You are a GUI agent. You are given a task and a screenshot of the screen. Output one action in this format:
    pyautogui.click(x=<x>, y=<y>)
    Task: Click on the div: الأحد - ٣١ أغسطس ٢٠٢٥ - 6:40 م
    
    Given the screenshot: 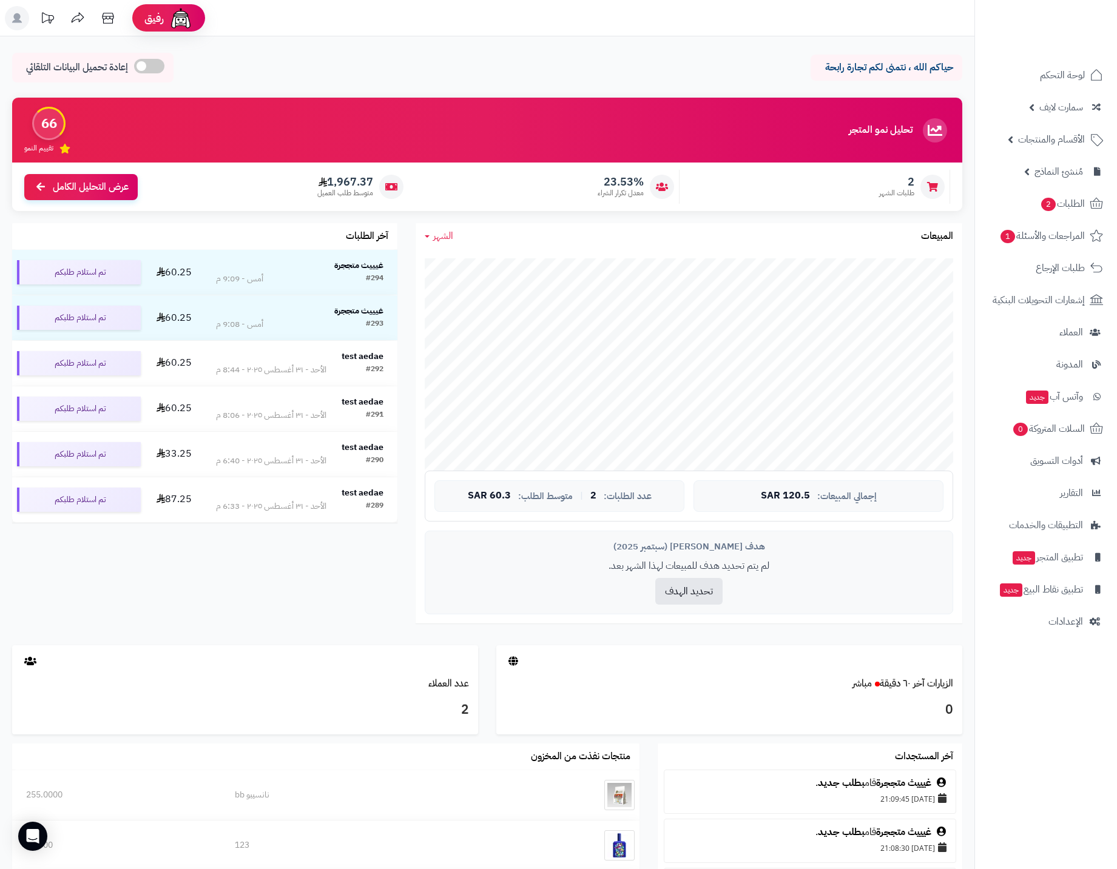 What is the action you would take?
    pyautogui.click(x=271, y=461)
    